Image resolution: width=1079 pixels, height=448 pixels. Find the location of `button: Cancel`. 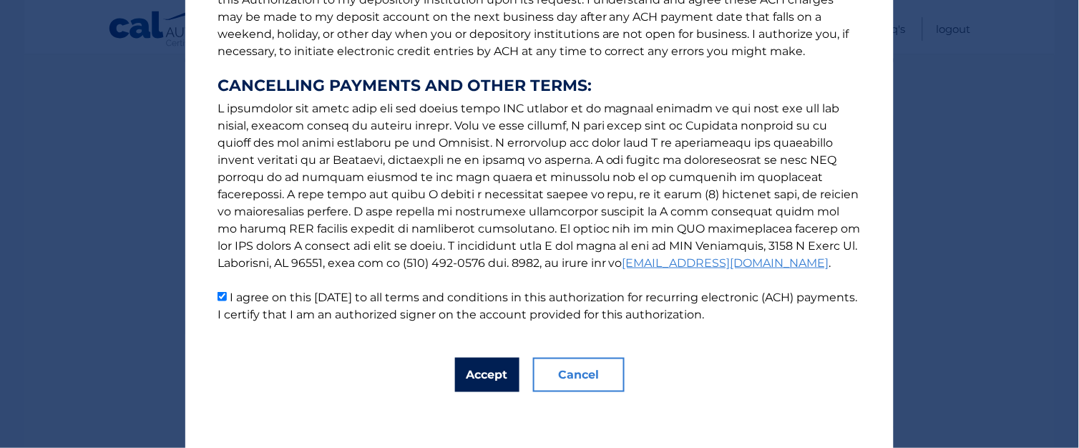

button: Cancel is located at coordinates (579, 375).